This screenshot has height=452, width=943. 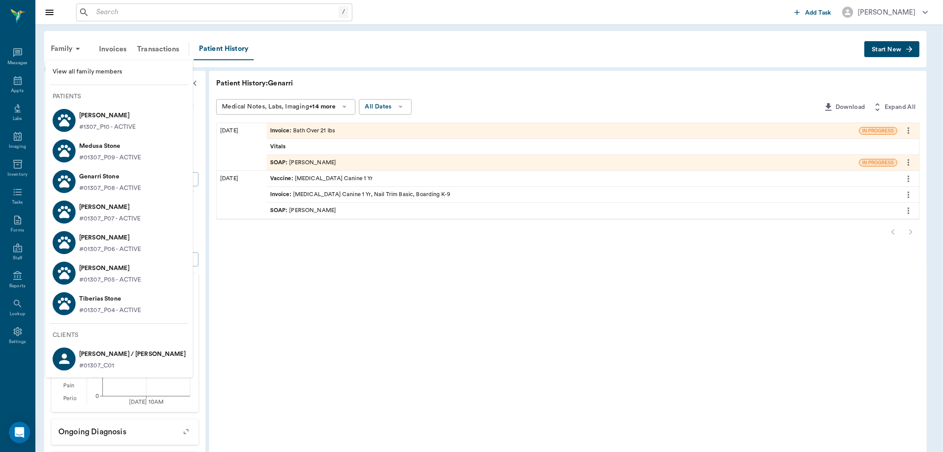 I want to click on p: Clients, so click(x=123, y=335).